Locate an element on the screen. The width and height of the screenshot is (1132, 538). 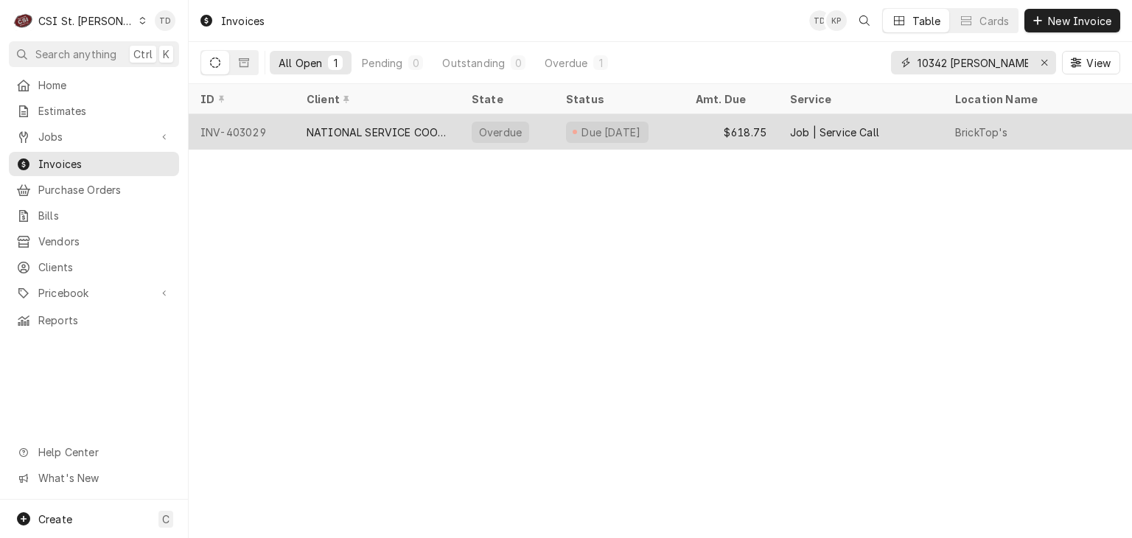
span: Clients is located at coordinates (105, 267).